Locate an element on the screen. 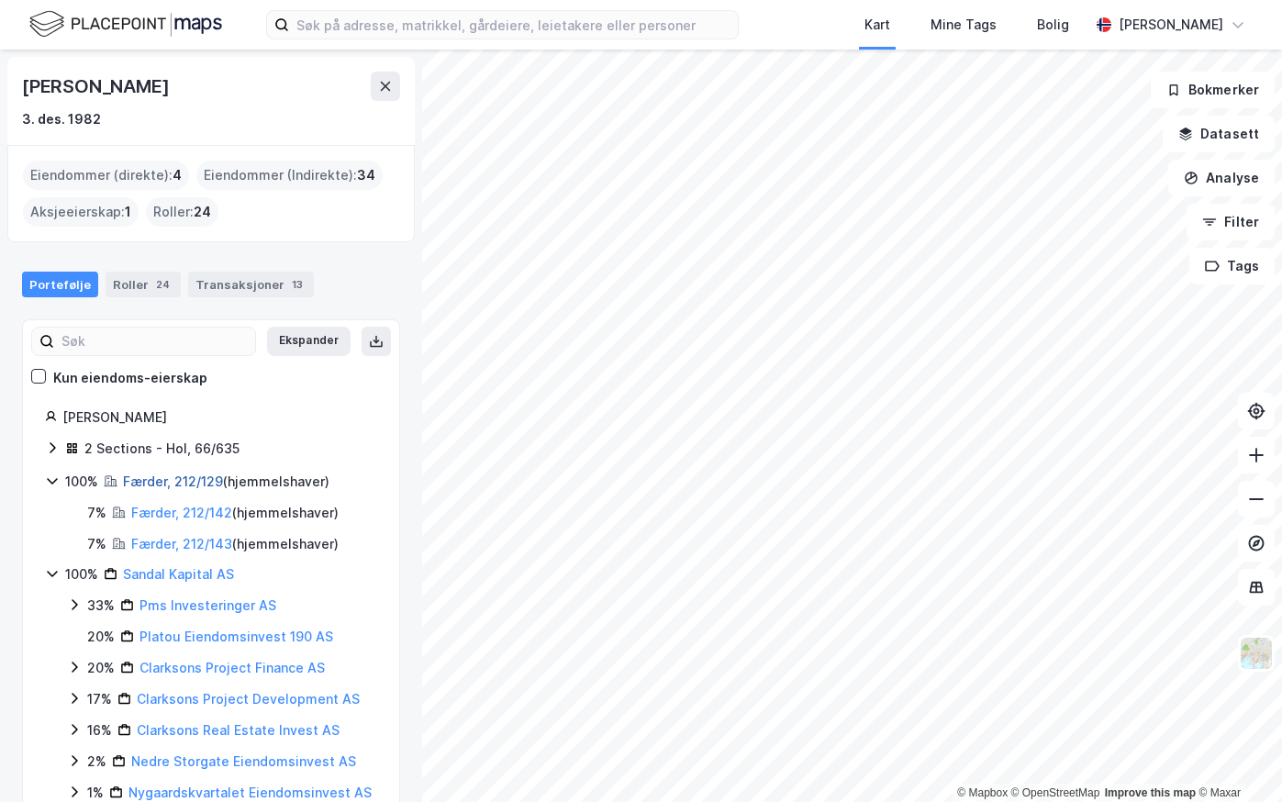  button: Tags is located at coordinates (1231, 266).